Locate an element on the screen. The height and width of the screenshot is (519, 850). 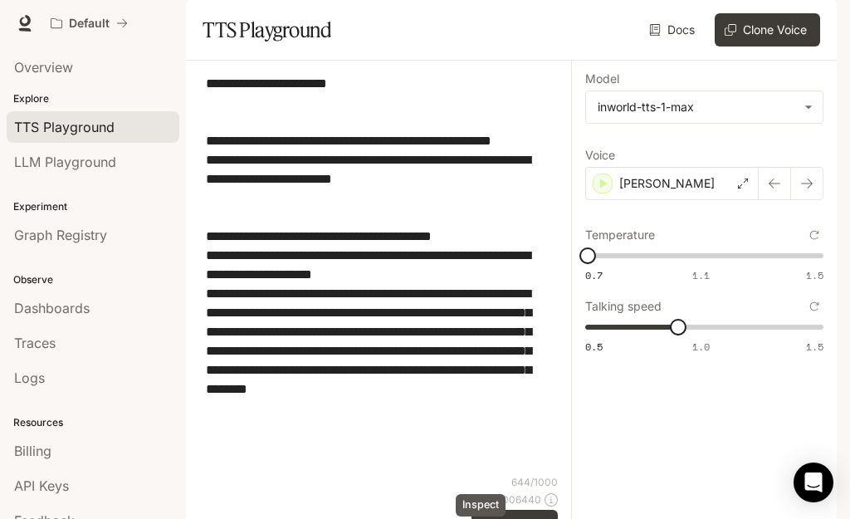
p: Talking speed is located at coordinates (624, 306).